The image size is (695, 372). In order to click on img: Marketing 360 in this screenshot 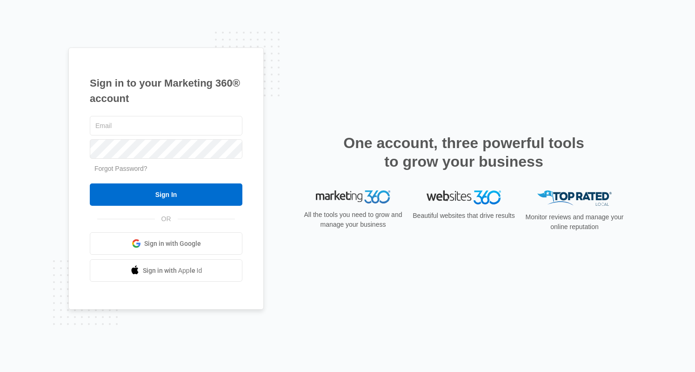, I will do `click(353, 197)`.